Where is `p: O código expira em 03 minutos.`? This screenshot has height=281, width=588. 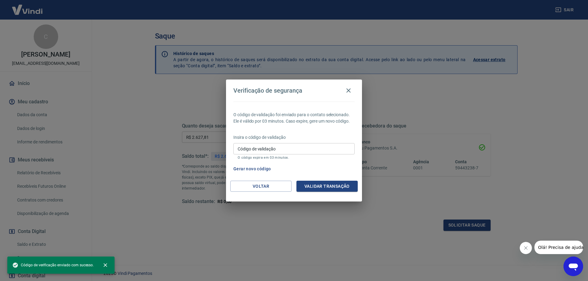
p: O código expira em 03 minutos. is located at coordinates (294, 158).